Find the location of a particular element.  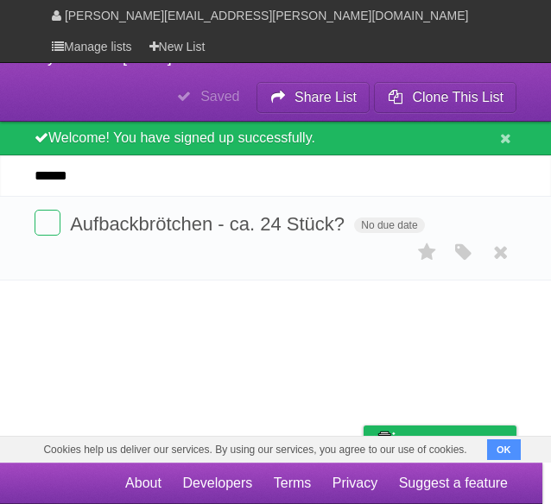

a: Developers is located at coordinates (217, 484).